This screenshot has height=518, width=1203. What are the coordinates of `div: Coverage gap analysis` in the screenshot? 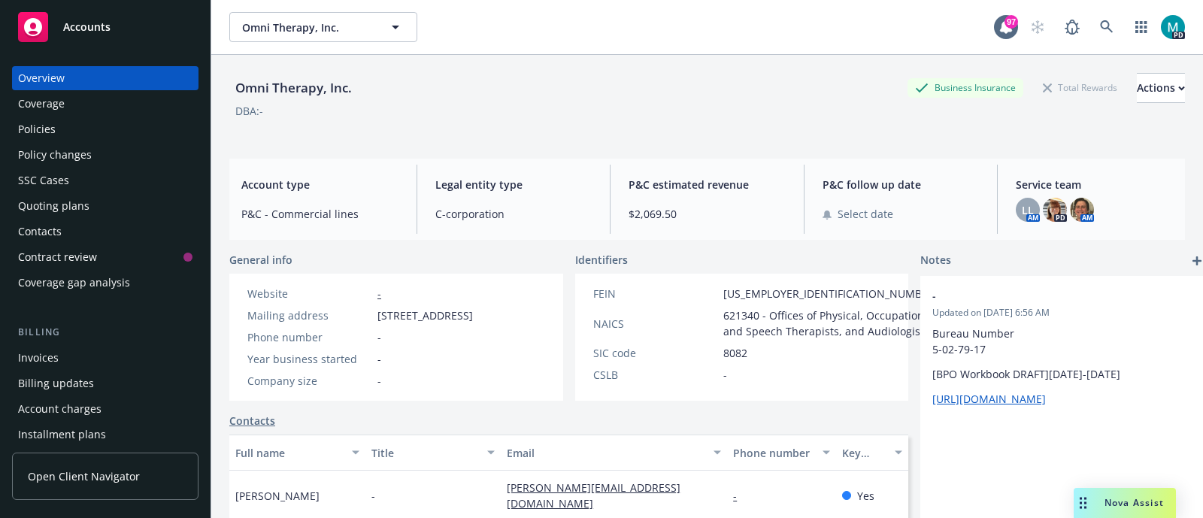 It's located at (74, 283).